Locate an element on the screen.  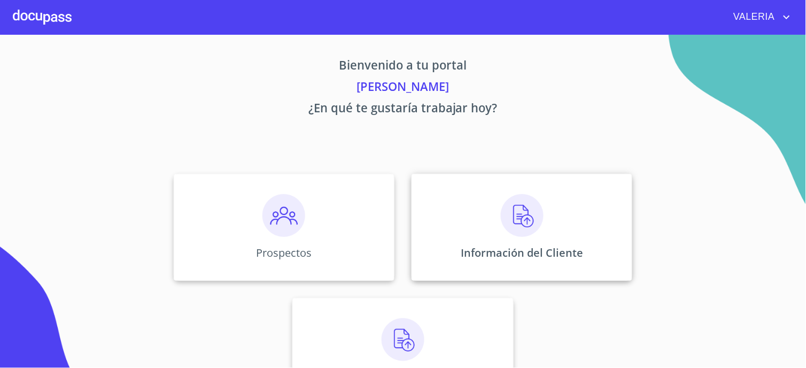
img: prospectos.png is located at coordinates (284, 215).